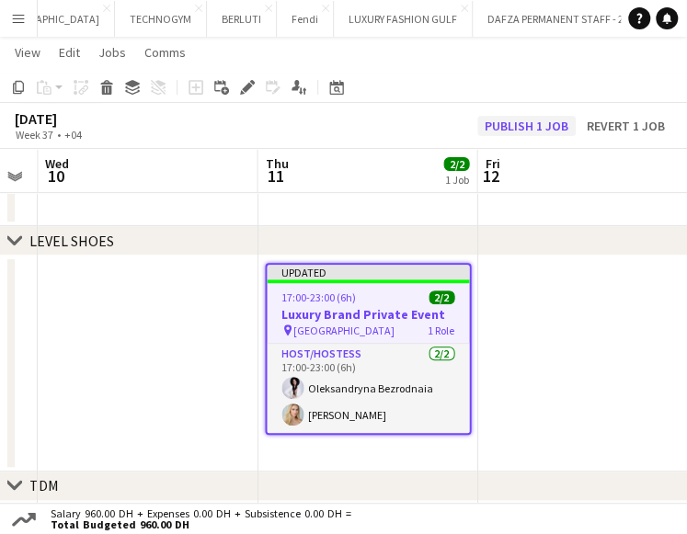 This screenshot has height=534, width=687. What do you see at coordinates (492, 164) in the screenshot?
I see `span: Fri` at bounding box center [492, 164].